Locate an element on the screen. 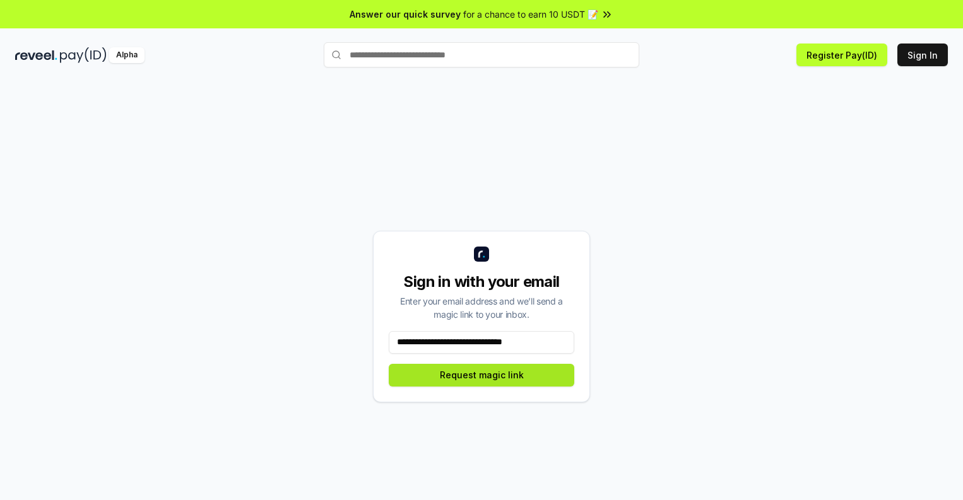 The width and height of the screenshot is (963, 500). div: Alpha is located at coordinates (127, 55).